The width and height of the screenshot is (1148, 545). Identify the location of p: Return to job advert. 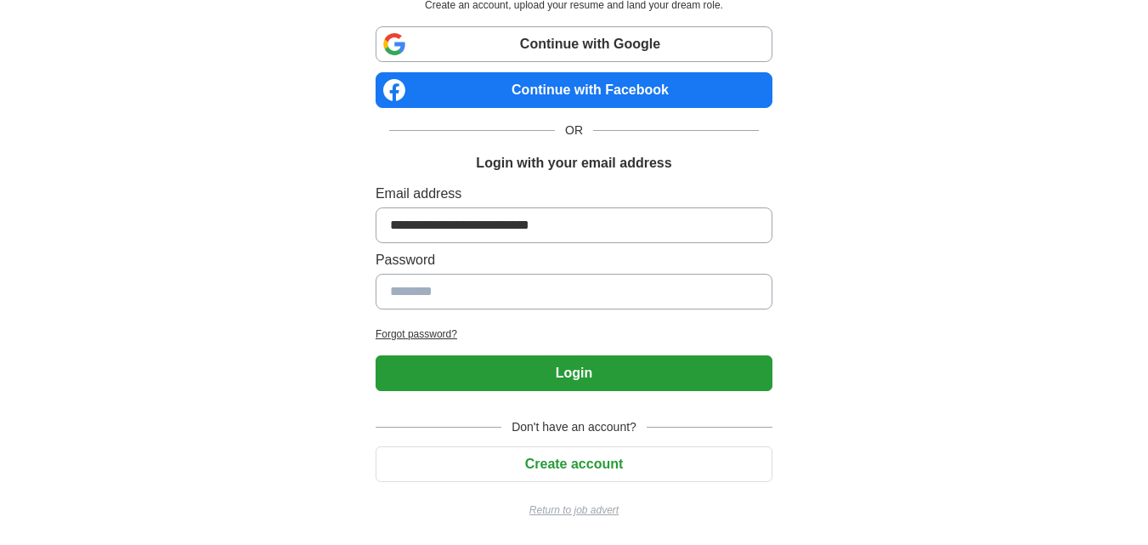
(574, 510).